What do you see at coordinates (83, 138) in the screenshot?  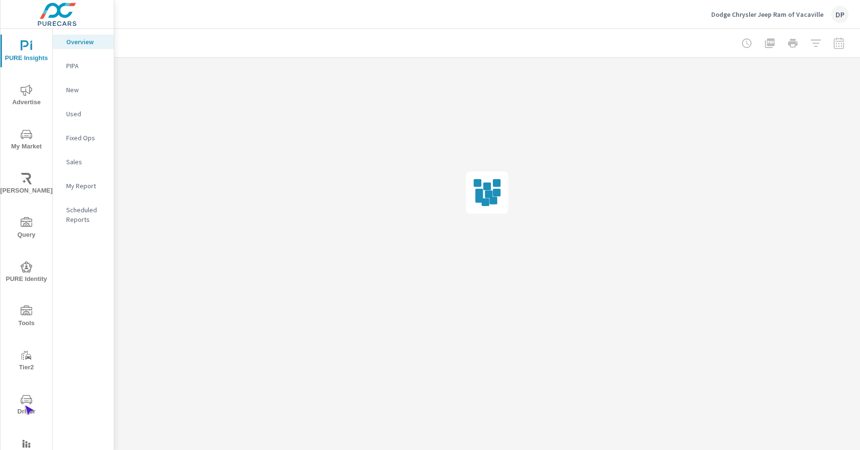 I see `div: Fixed Ops` at bounding box center [83, 138].